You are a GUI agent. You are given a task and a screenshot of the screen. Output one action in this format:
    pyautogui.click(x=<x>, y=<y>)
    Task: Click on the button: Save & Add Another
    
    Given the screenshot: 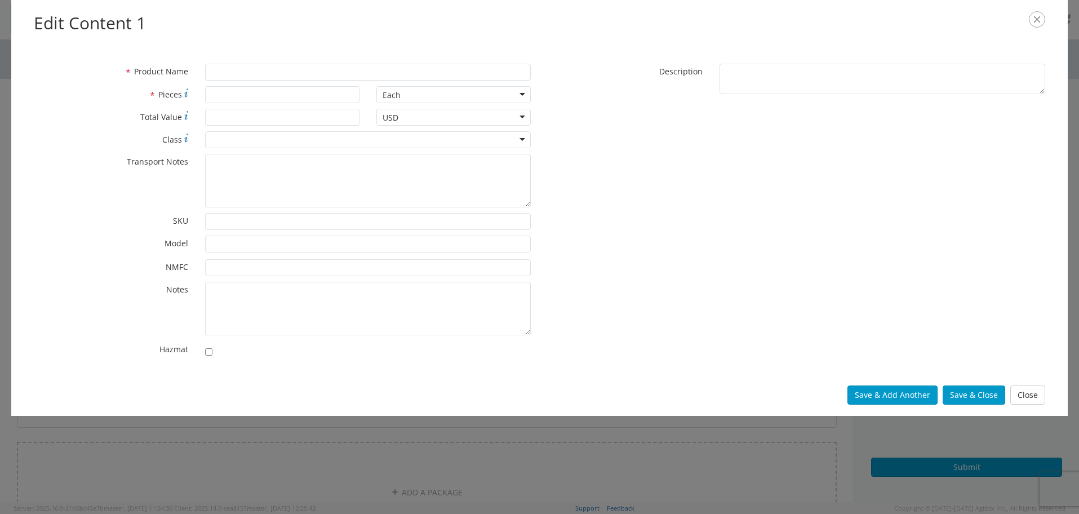 What is the action you would take?
    pyautogui.click(x=893, y=395)
    